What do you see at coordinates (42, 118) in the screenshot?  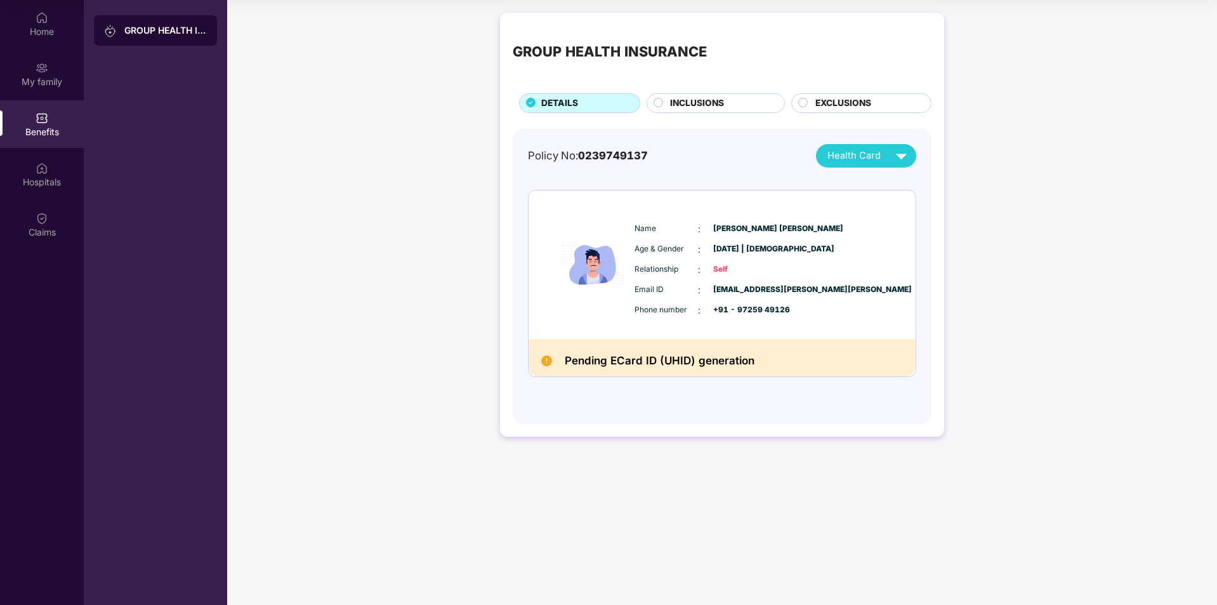 I see `img: svg+xml;base64,PHN2ZyBpZD0iQmVuZWZpdHMiIHhtbG5zPSJodHRwOi8vd3d3LnczLm9yZy8yMDAwL3N2ZyIgd2lkdGg9Ij...` at bounding box center [42, 118].